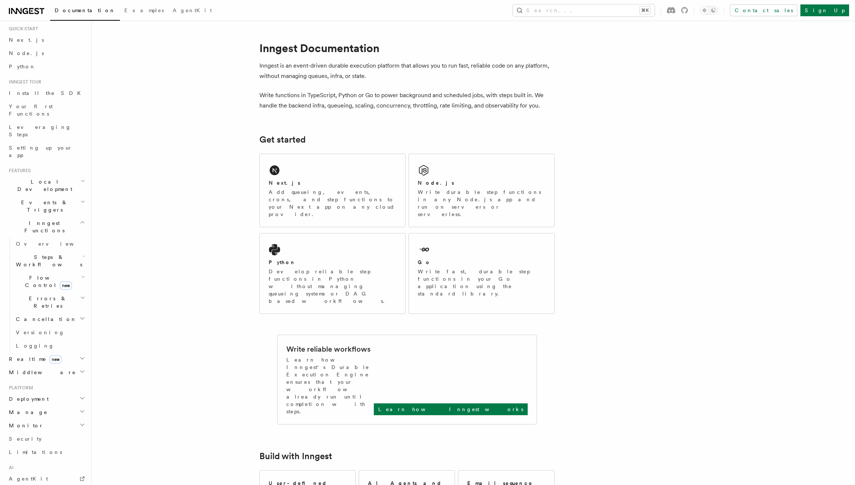 The width and height of the screenshot is (855, 485). Describe the element at coordinates (47, 281) in the screenshot. I see `span: Flow Control` at that location.